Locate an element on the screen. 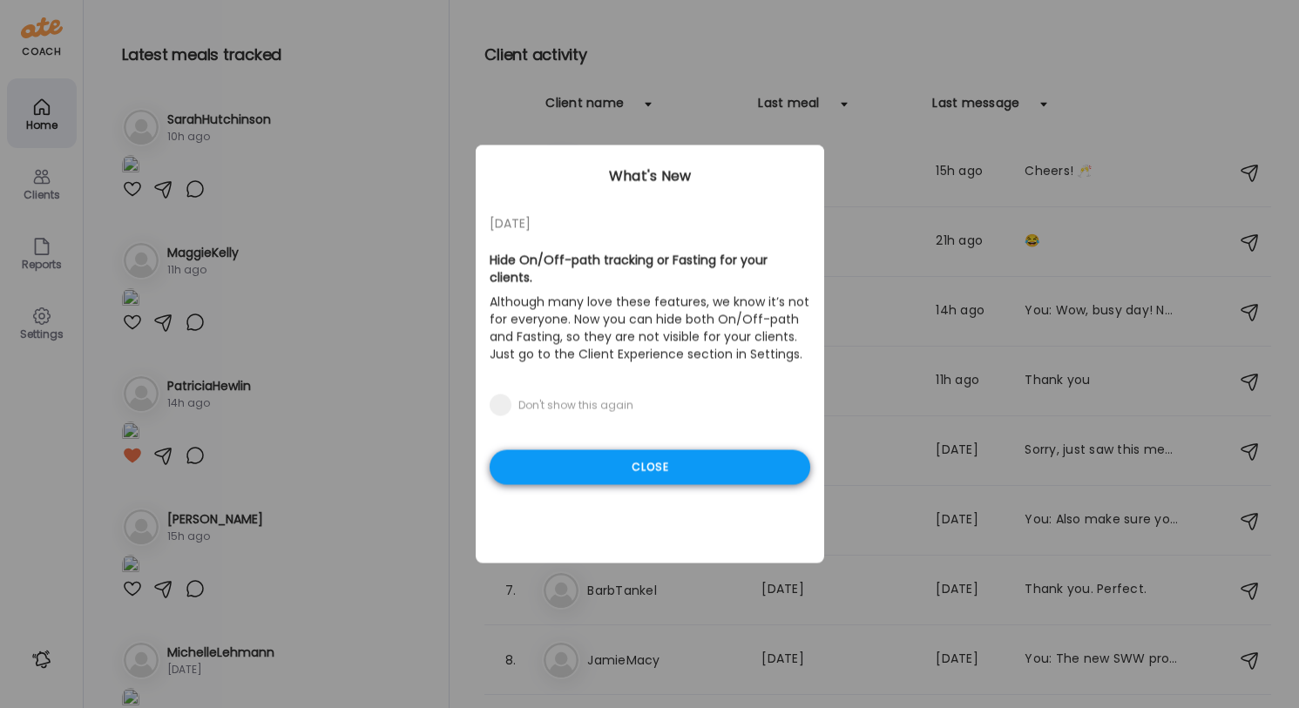 This screenshot has height=708, width=1299. div: Don't show this again is located at coordinates (576, 406).